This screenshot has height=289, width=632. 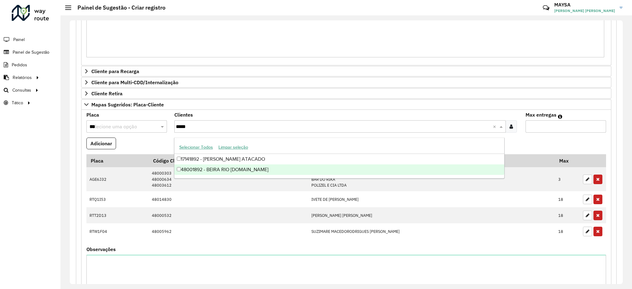 What do you see at coordinates (115, 71) in the screenshot?
I see `span: Cliente para Recarga` at bounding box center [115, 71].